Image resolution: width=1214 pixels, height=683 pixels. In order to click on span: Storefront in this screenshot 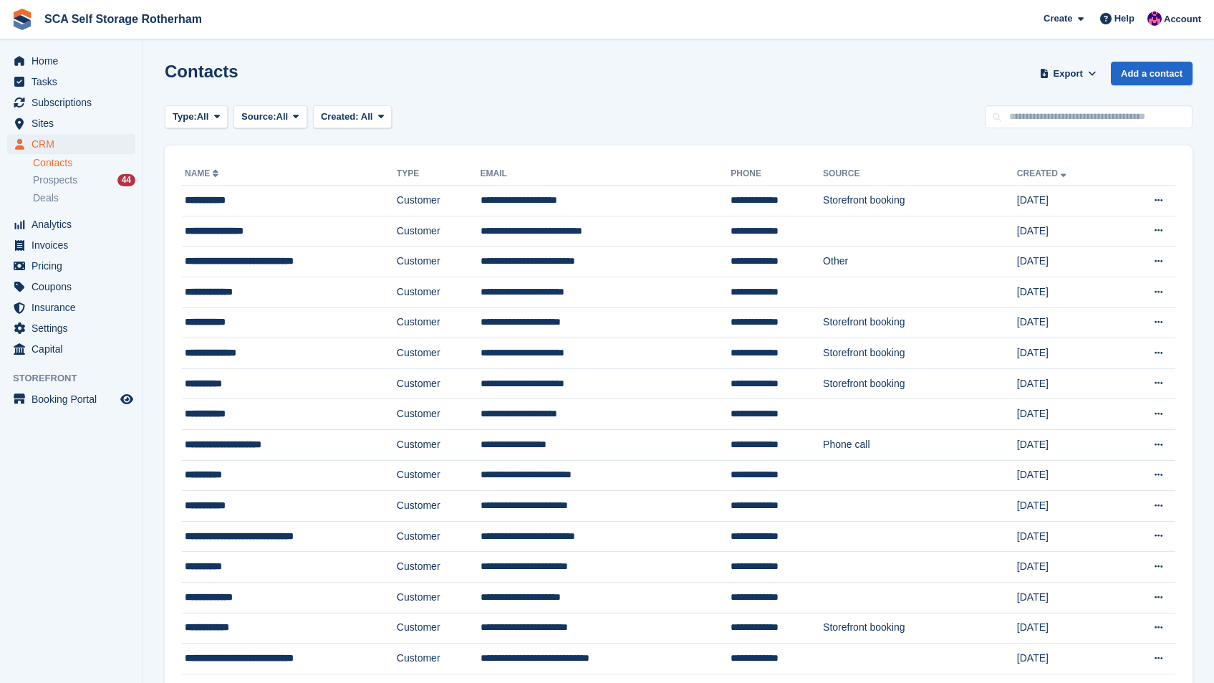, I will do `click(77, 378)`.